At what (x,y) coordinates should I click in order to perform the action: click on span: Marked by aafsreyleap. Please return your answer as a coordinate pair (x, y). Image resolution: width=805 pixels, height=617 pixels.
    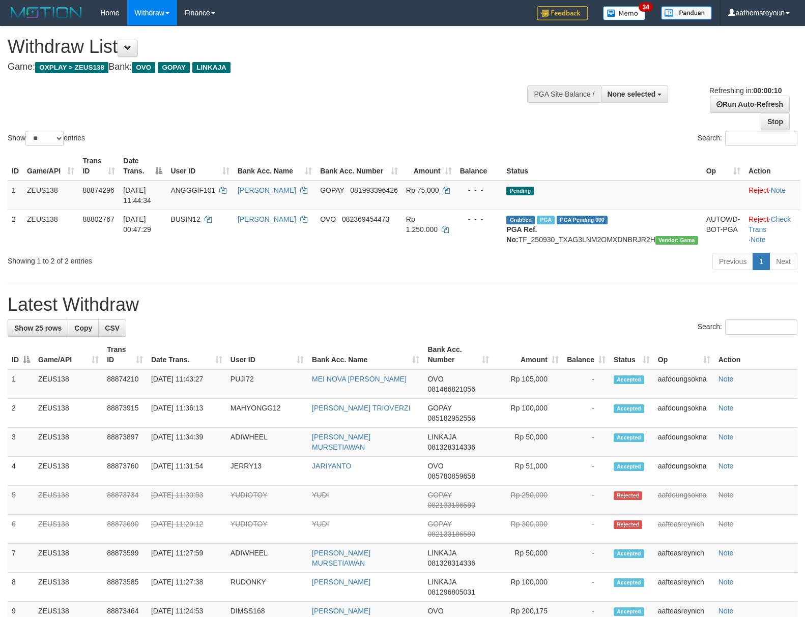
    Looking at the image, I should click on (546, 220).